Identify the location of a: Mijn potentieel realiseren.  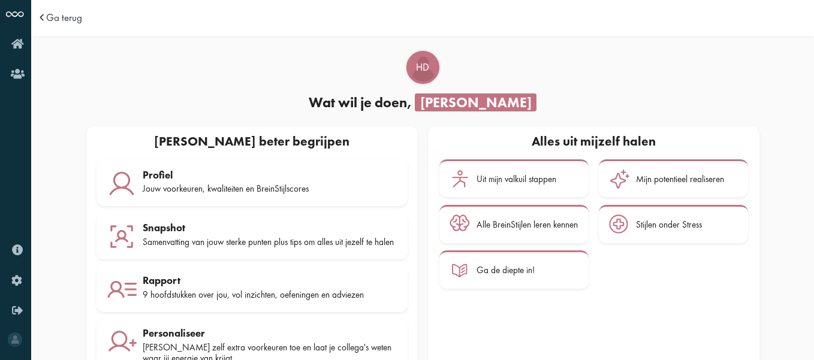
(673, 179).